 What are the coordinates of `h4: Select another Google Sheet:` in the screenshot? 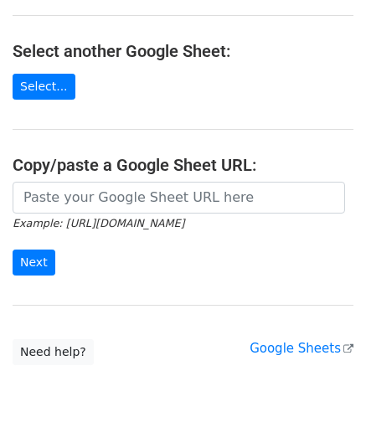 It's located at (182, 51).